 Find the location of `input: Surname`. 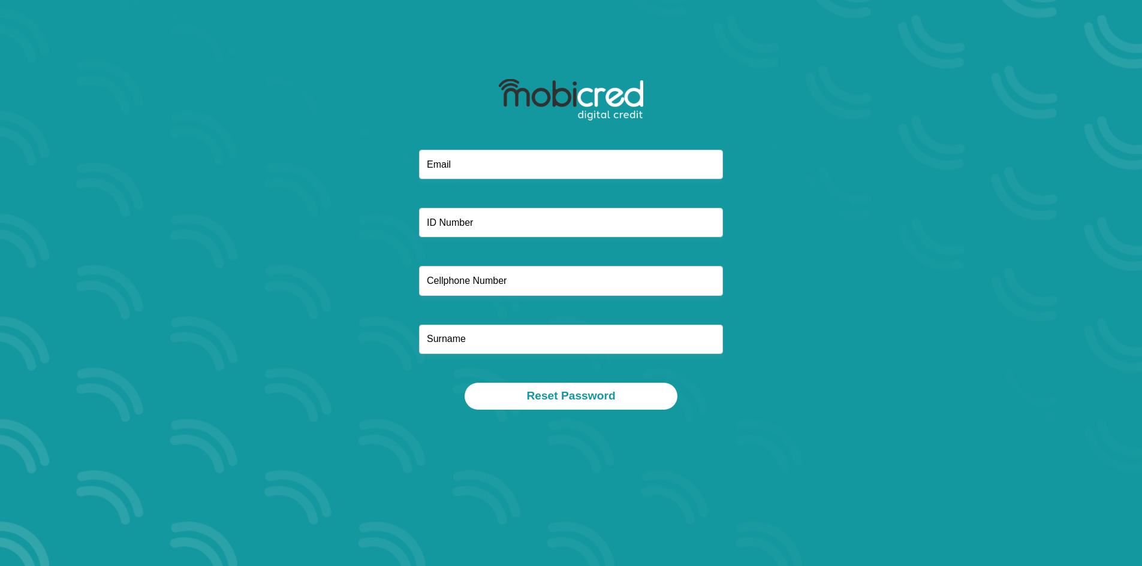

input: Surname is located at coordinates (571, 339).